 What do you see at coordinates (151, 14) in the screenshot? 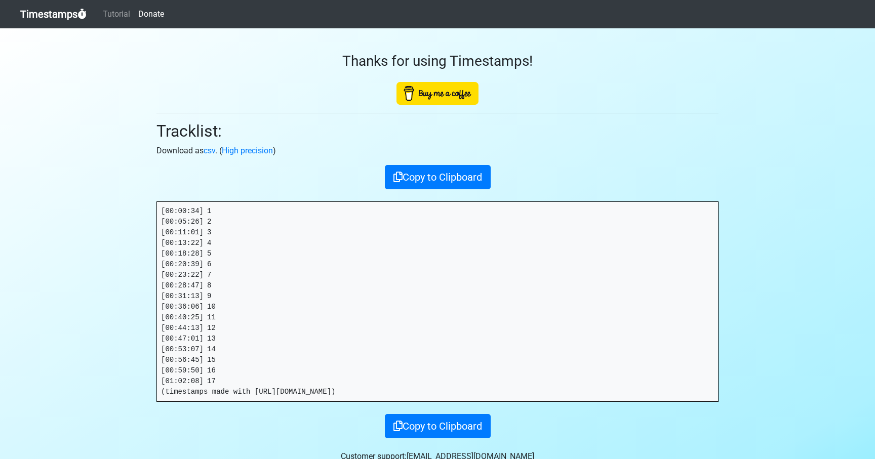
I see `a: Donate` at bounding box center [151, 14].